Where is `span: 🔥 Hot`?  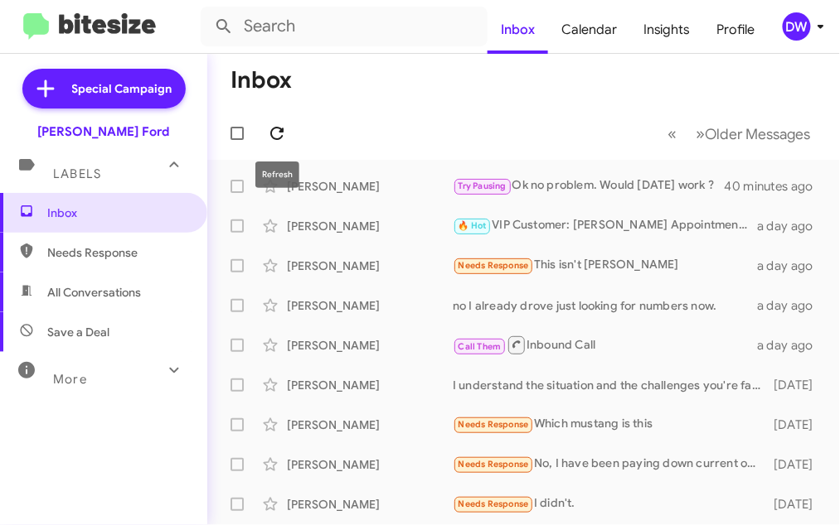
span: 🔥 Hot is located at coordinates (472, 225).